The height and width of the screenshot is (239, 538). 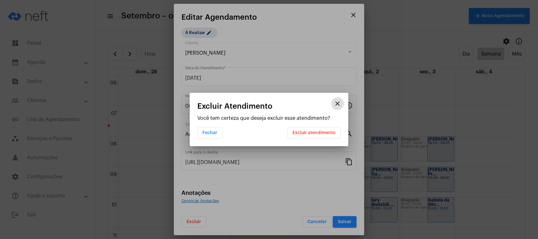 I want to click on span: Excluir atendimento, so click(x=314, y=133).